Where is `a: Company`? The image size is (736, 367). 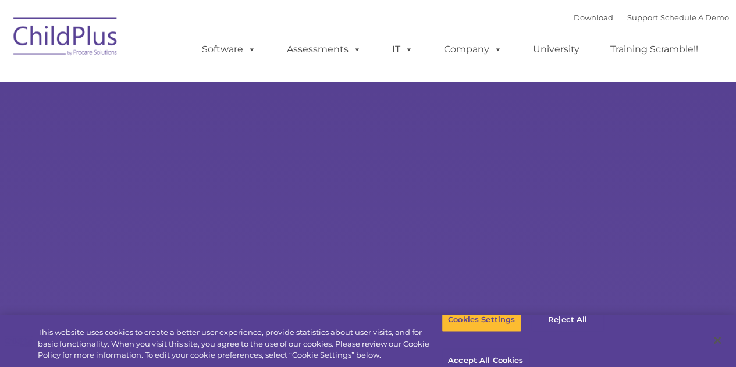
a: Company is located at coordinates (473, 49).